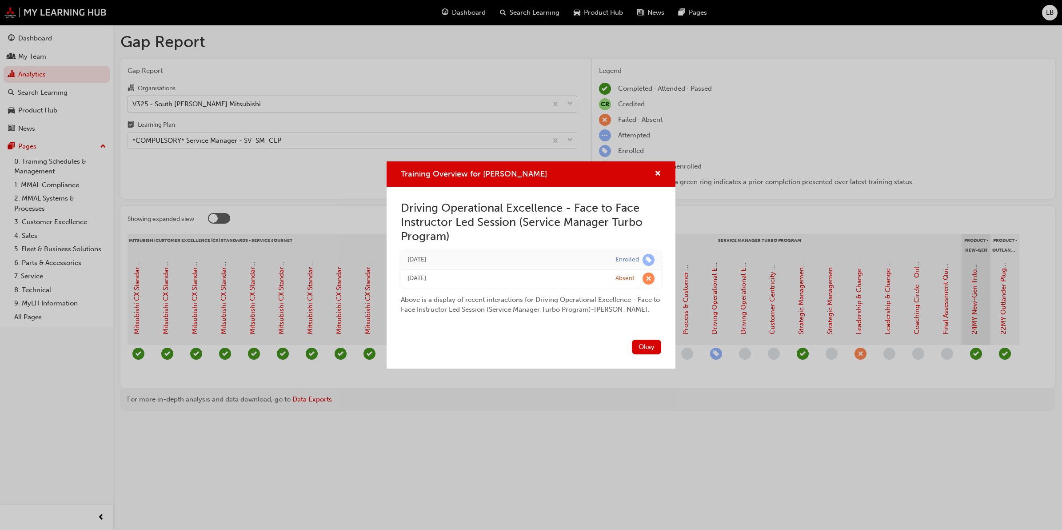  I want to click on div: Fri Aug 22 2025 14:42:38 GMT+0930 (Australian Central Standard Time), so click(505, 259).